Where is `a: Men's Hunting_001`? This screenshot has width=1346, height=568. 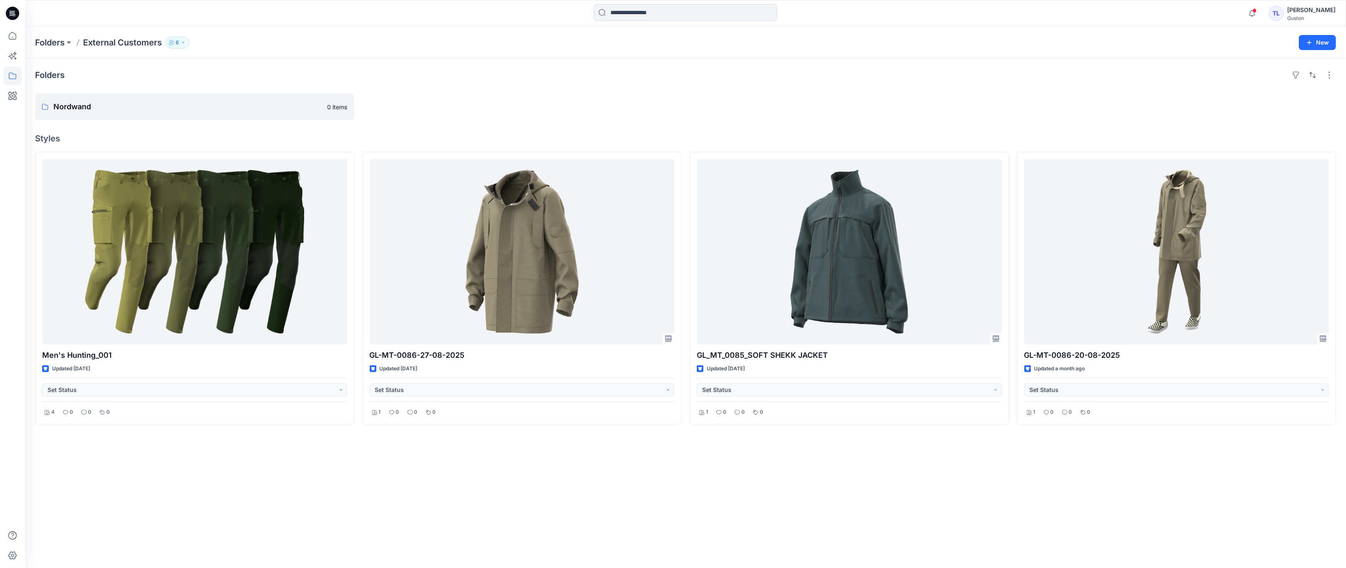
a: Men's Hunting_001 is located at coordinates (194, 252).